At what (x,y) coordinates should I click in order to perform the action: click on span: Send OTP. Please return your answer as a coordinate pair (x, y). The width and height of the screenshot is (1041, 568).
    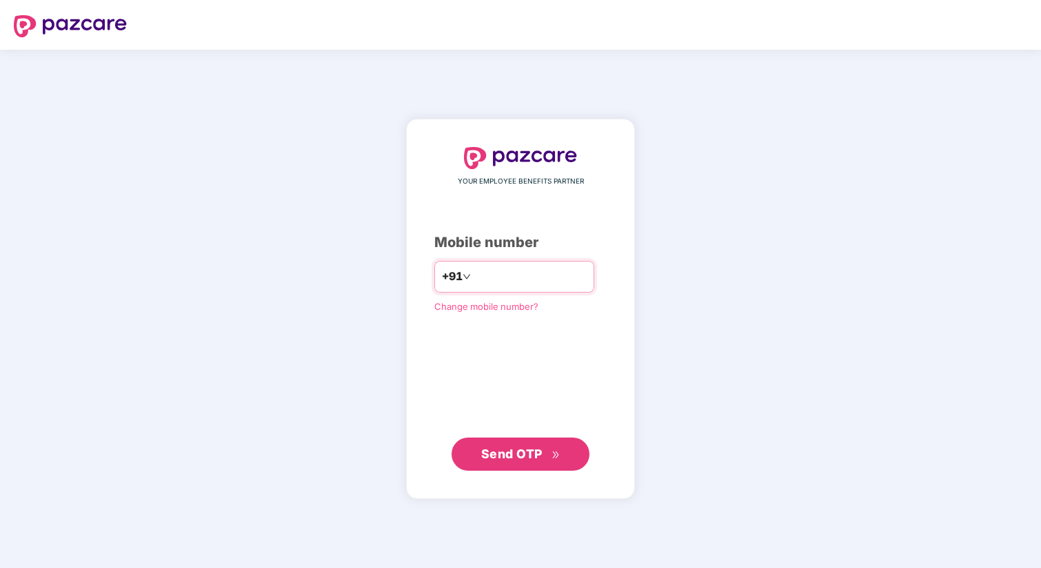
    Looking at the image, I should click on (512, 453).